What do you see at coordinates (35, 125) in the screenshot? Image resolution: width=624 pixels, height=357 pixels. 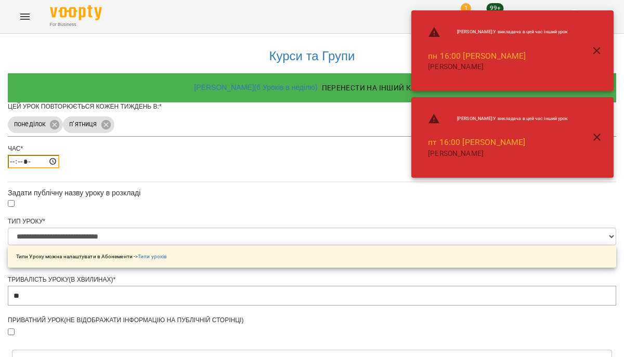 I see `div: понеділок` at bounding box center [35, 125].